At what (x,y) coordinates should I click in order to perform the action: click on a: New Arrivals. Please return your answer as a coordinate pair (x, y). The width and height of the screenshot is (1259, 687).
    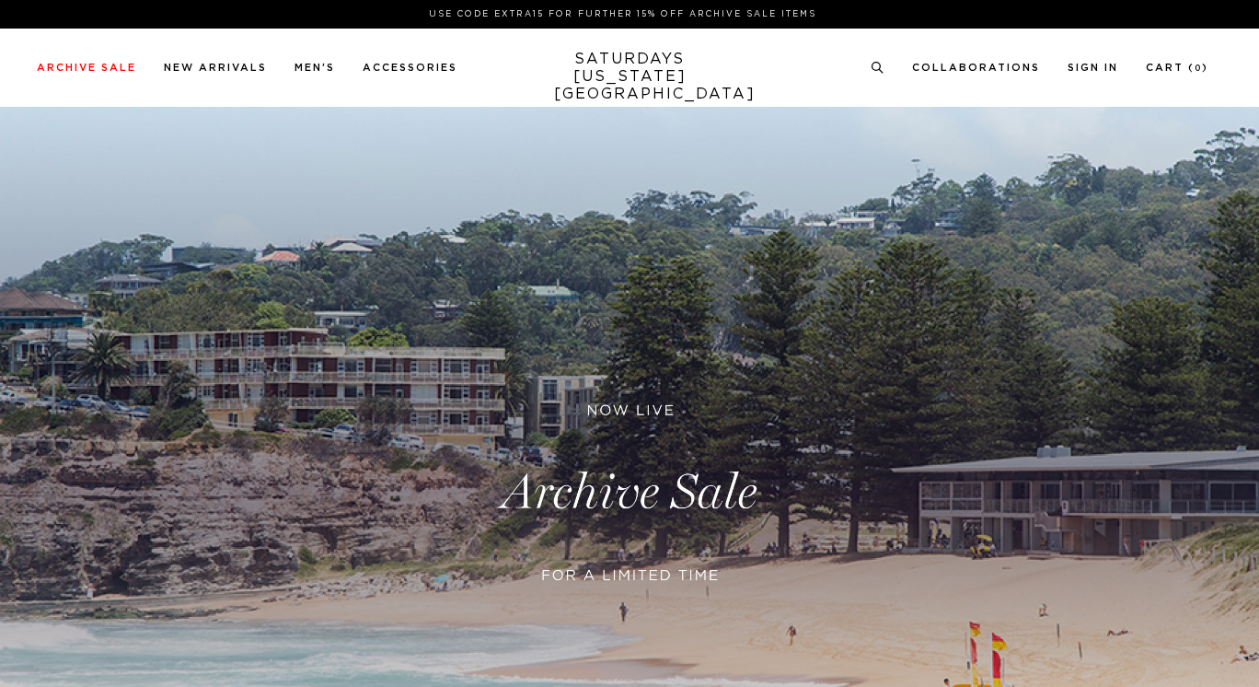
    Looking at the image, I should click on (215, 67).